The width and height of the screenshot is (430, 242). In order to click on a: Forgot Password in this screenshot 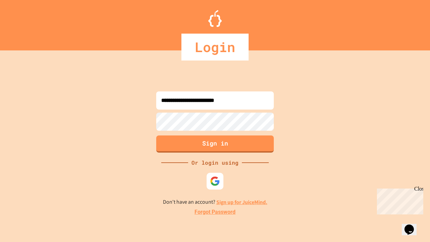, I will do `click(215, 212)`.